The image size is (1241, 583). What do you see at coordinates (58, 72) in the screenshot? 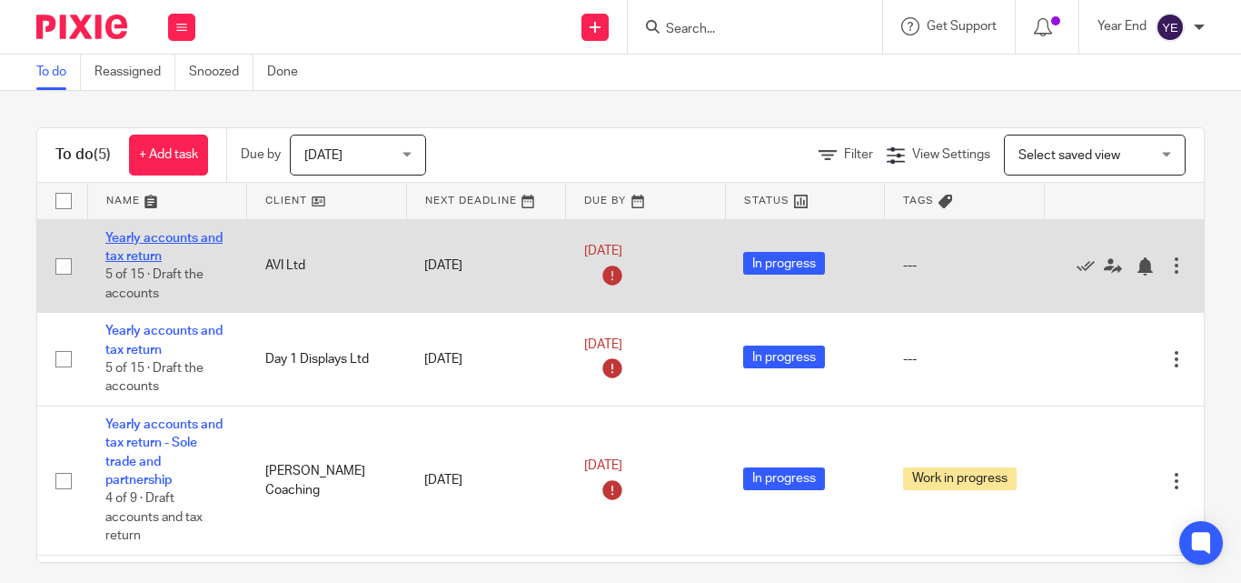
I see `a: To do` at bounding box center [58, 72].